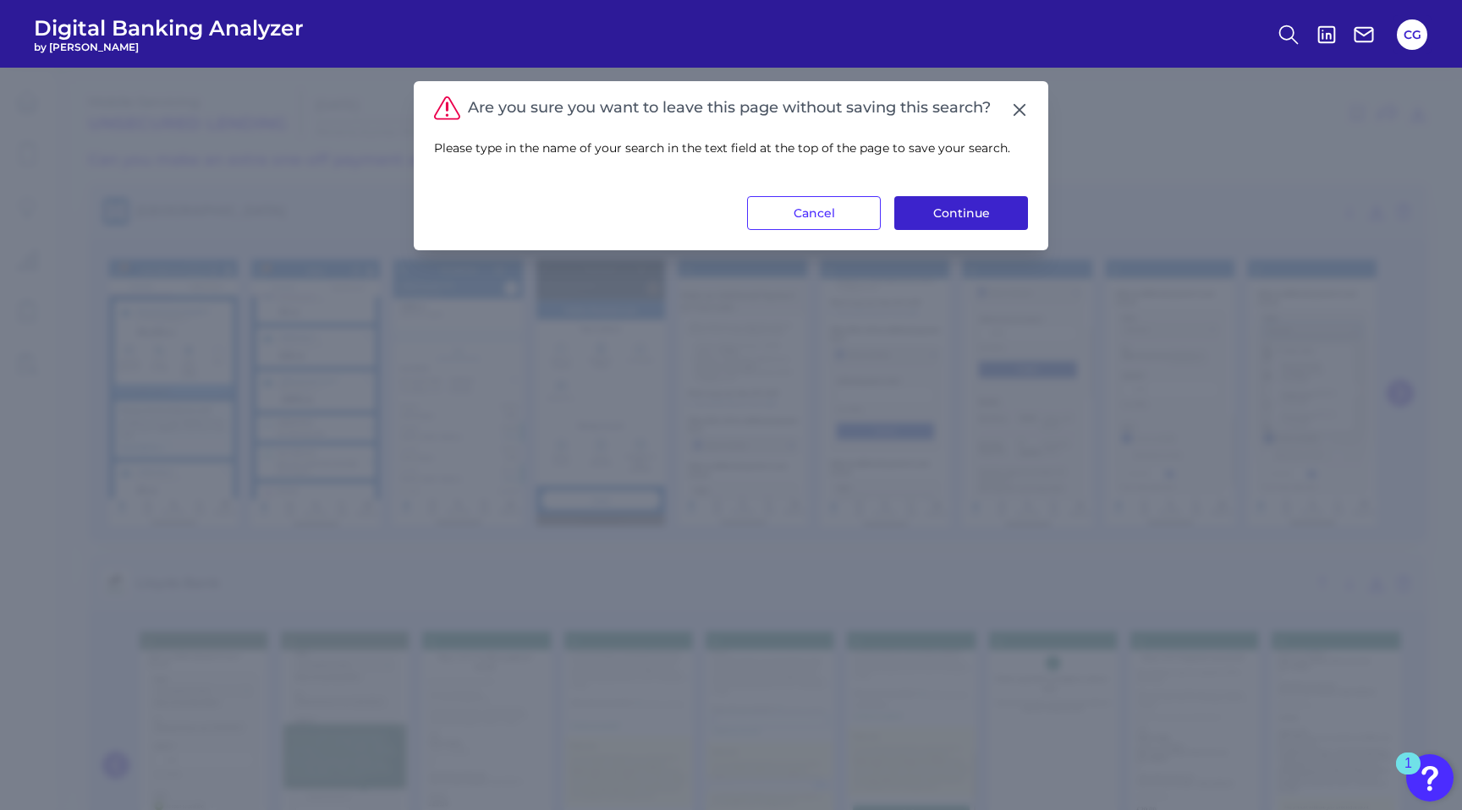 The height and width of the screenshot is (810, 1462). What do you see at coordinates (731, 158) in the screenshot?
I see `div: Please type in the name of your search in the text field at the top of the page to save your search.` at bounding box center [731, 158].